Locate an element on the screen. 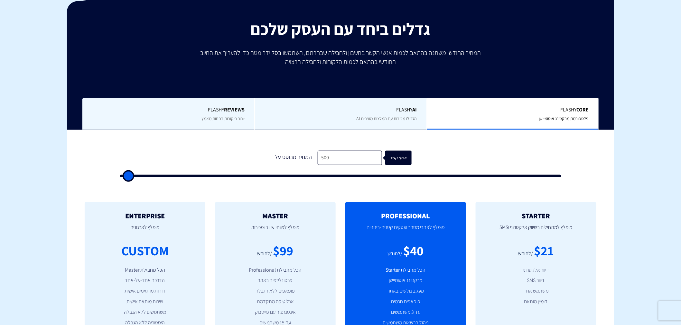 The width and height of the screenshot is (681, 325). li: הכל מחבילת Starter is located at coordinates (405, 270).